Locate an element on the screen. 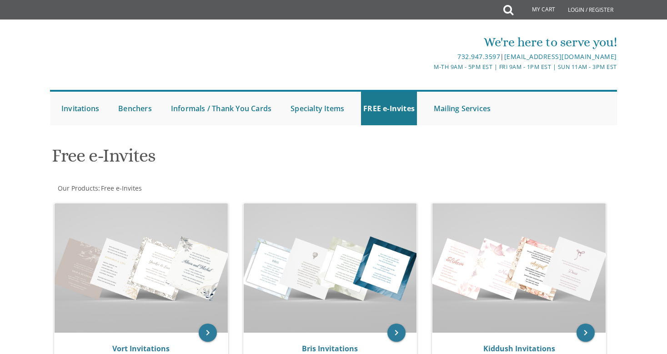 This screenshot has width=667, height=354. img: Kiddush Invitations is located at coordinates (518, 268).